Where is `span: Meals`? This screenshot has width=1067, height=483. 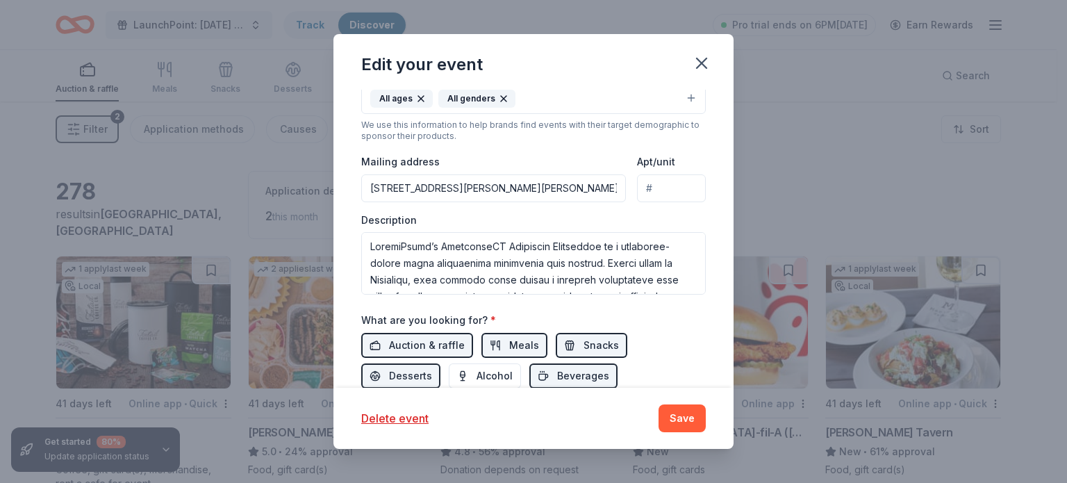 span: Meals is located at coordinates (524, 345).